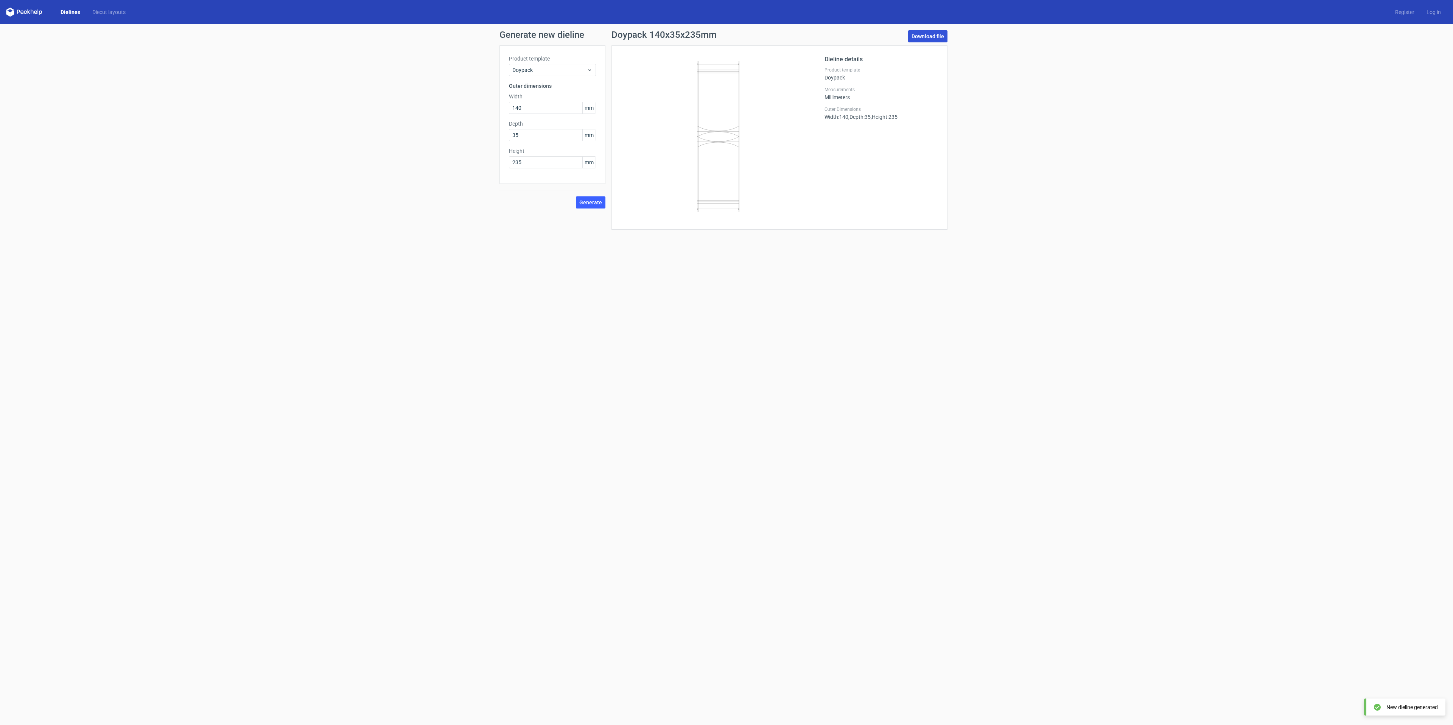  Describe the element at coordinates (882, 90) in the screenshot. I see `label: Measurements` at that location.